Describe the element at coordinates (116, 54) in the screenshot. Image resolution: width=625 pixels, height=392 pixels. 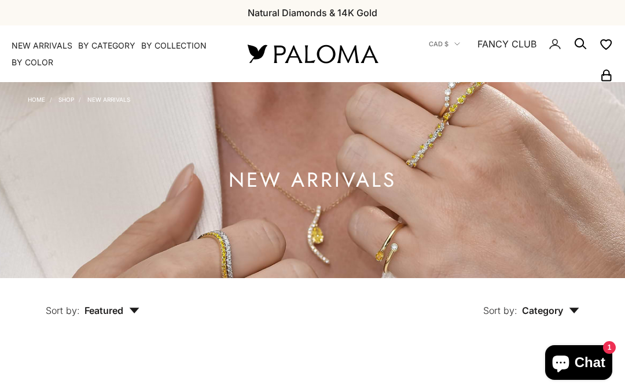
I see `nav: Primary navigation` at that location.